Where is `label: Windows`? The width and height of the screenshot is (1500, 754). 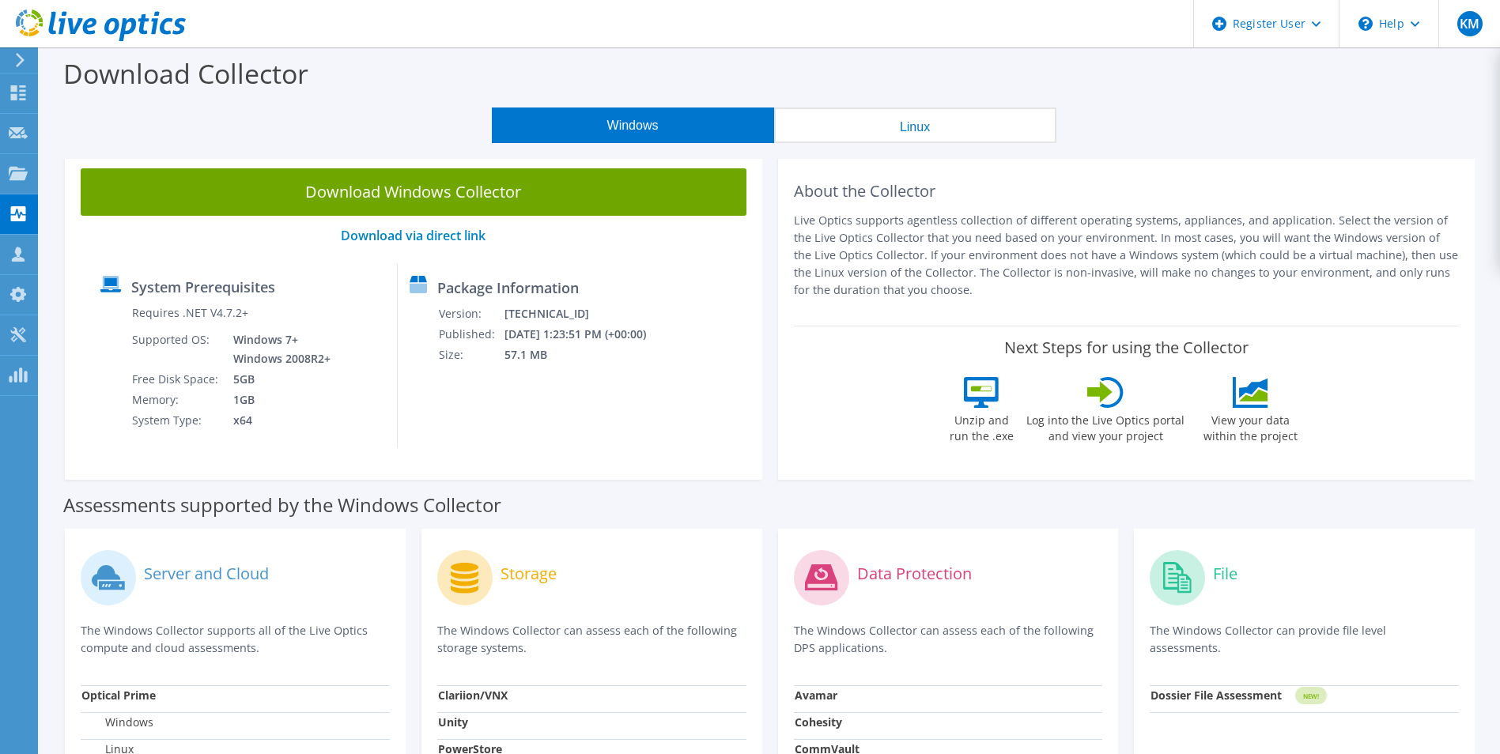
label: Windows is located at coordinates (117, 723).